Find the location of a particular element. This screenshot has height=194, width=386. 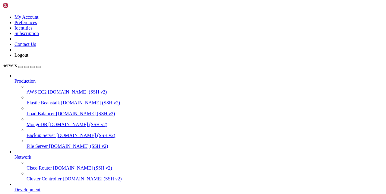

a: Logout is located at coordinates (21, 55).